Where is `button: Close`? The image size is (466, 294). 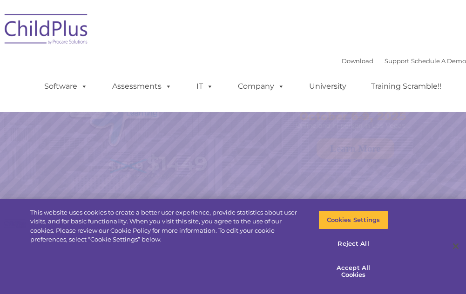 button: Close is located at coordinates (455, 247).